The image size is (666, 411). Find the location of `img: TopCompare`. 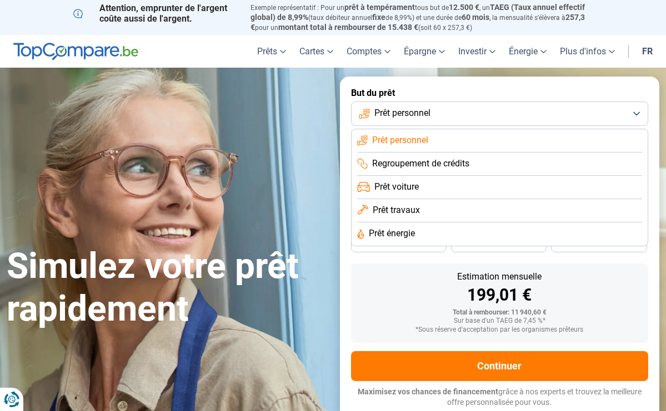

img: TopCompare is located at coordinates (76, 52).